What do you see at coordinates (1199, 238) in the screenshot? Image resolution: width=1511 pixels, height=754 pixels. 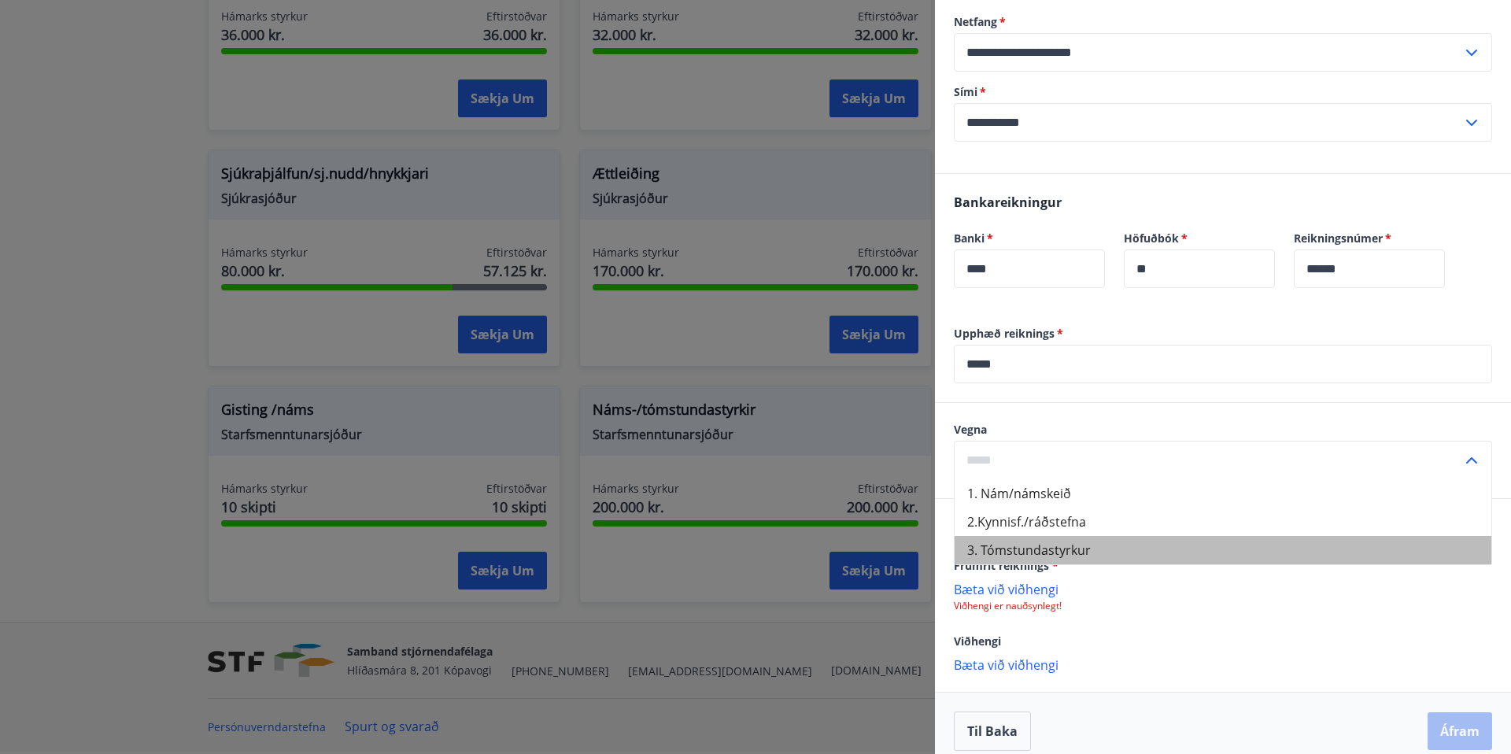 I see `label: Höfuðbók` at bounding box center [1199, 238].